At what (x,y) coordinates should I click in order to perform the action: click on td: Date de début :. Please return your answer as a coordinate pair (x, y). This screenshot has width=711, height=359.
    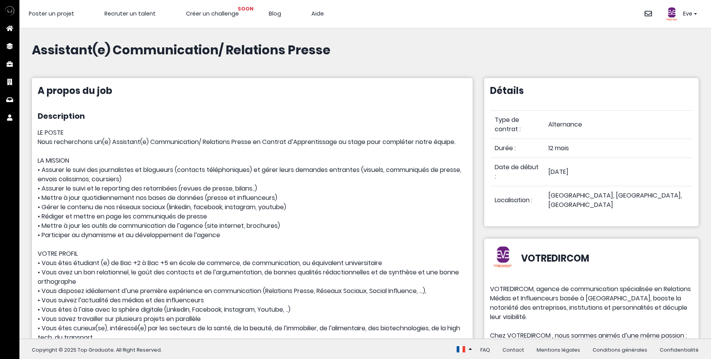
    Looking at the image, I should click on (517, 172).